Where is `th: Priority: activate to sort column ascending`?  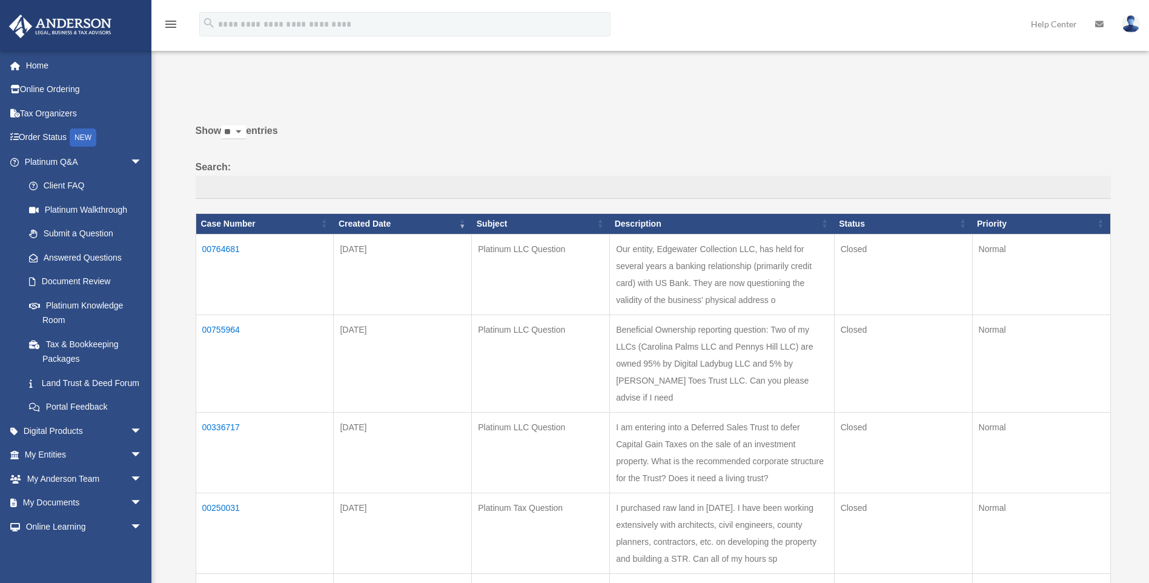 th: Priority: activate to sort column ascending is located at coordinates (1041, 224).